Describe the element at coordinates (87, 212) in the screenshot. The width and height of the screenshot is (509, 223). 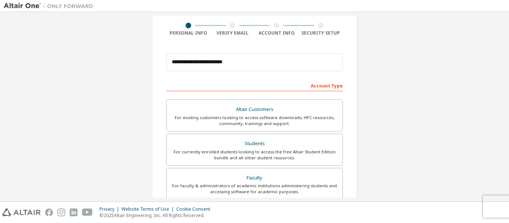
I see `img: youtube.svg` at that location.